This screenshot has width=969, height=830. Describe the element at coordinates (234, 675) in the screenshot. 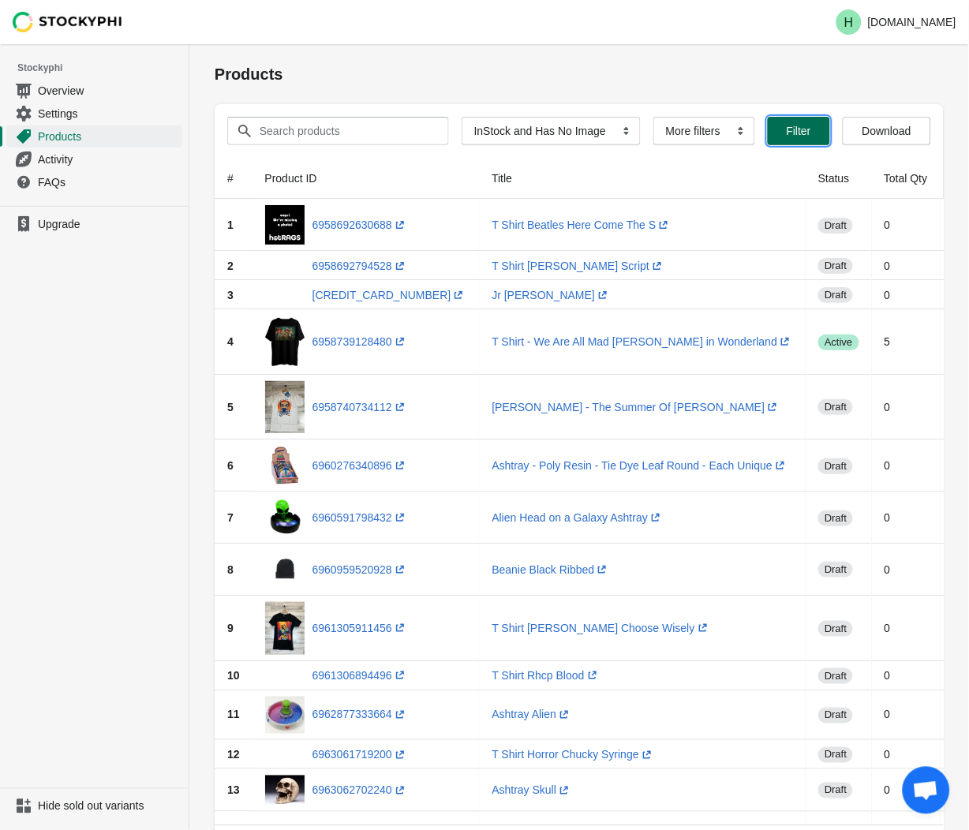

I see `span: 10` at that location.